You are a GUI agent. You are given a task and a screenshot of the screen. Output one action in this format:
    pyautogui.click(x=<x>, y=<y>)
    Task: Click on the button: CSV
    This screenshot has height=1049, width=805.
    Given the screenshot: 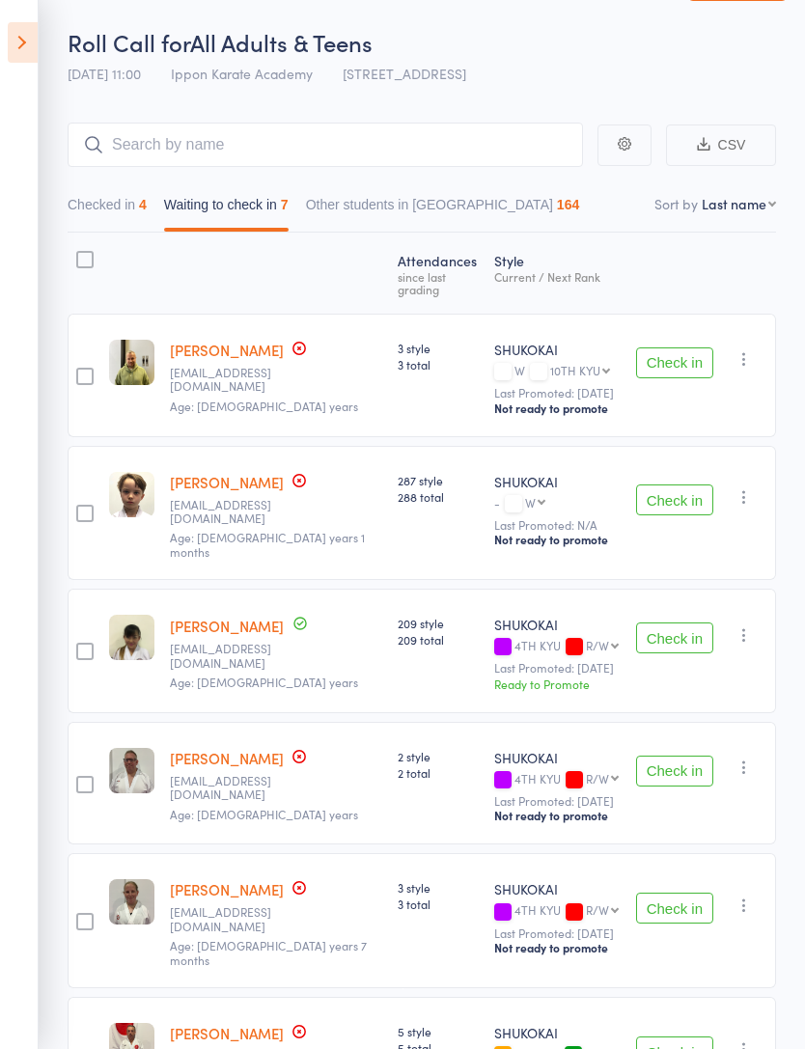 What is the action you would take?
    pyautogui.click(x=721, y=145)
    